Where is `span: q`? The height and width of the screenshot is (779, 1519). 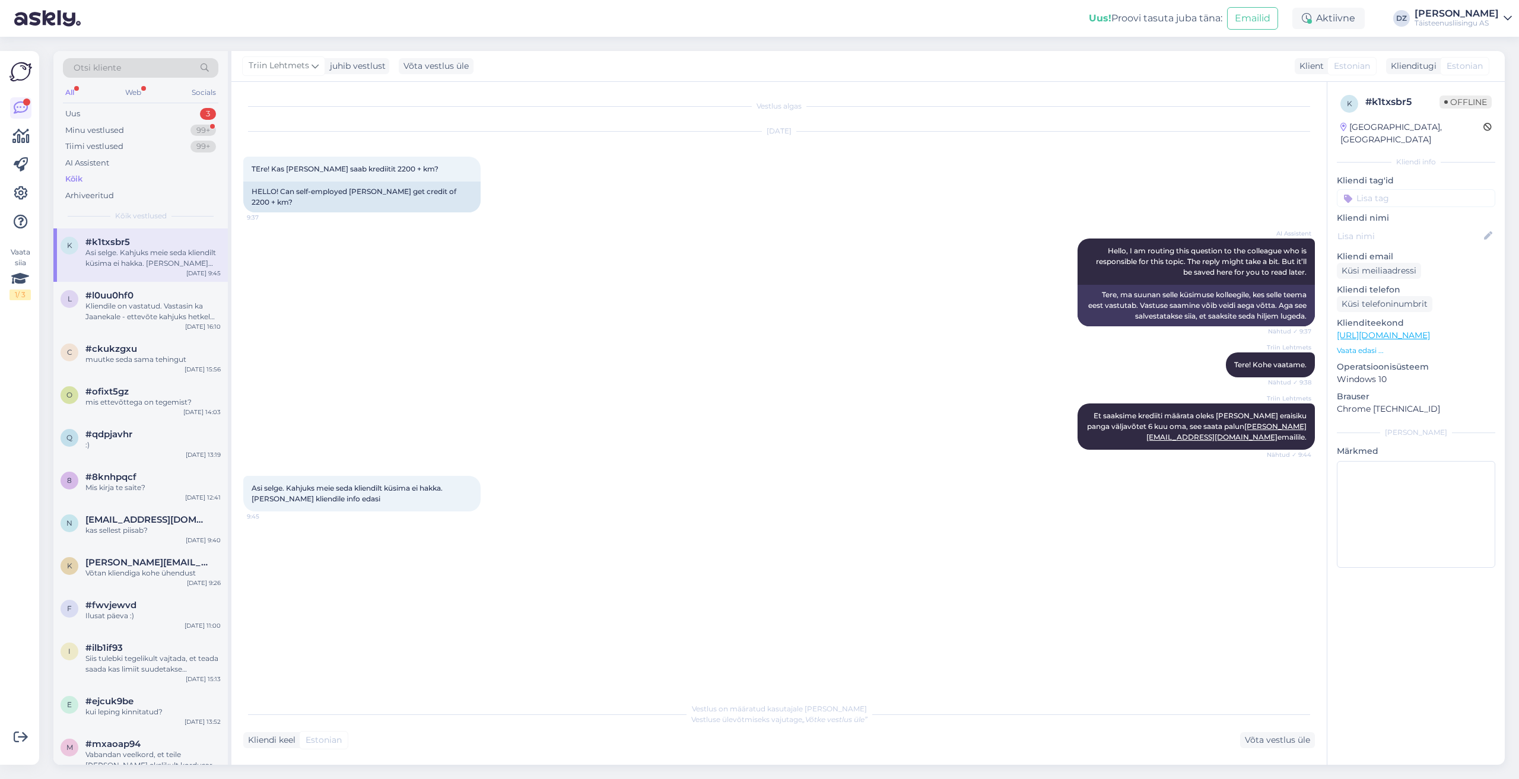 span: q is located at coordinates (69, 437).